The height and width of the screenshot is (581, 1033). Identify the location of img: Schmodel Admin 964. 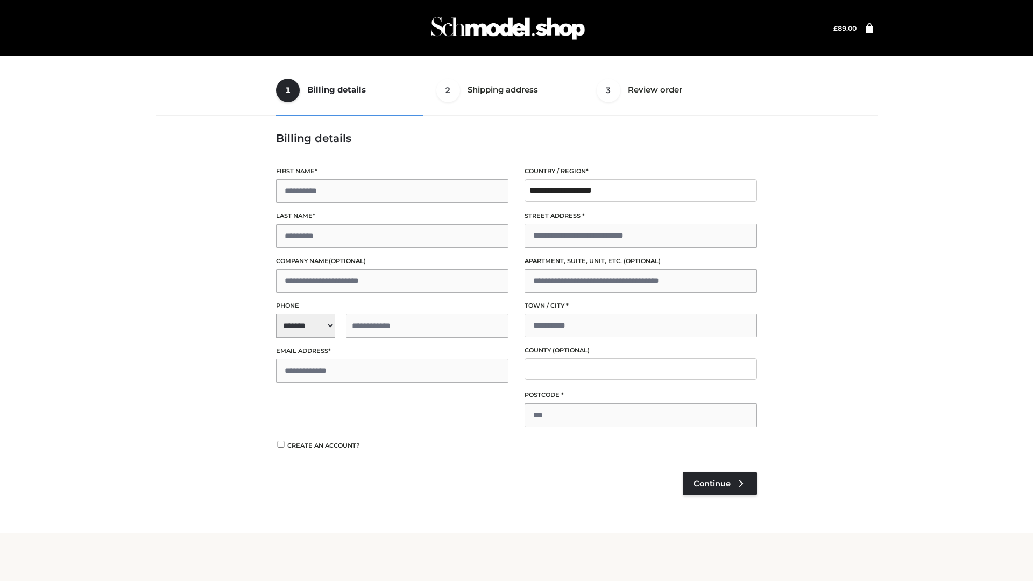
(508, 28).